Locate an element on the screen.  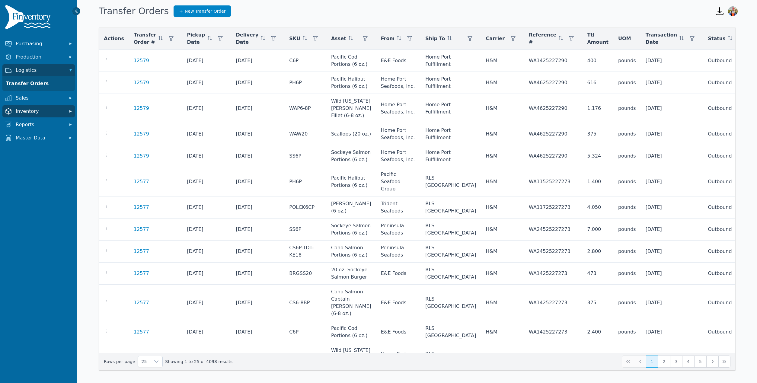
td: Sockeye Salmon Portions (6 oz.) is located at coordinates (351, 229).